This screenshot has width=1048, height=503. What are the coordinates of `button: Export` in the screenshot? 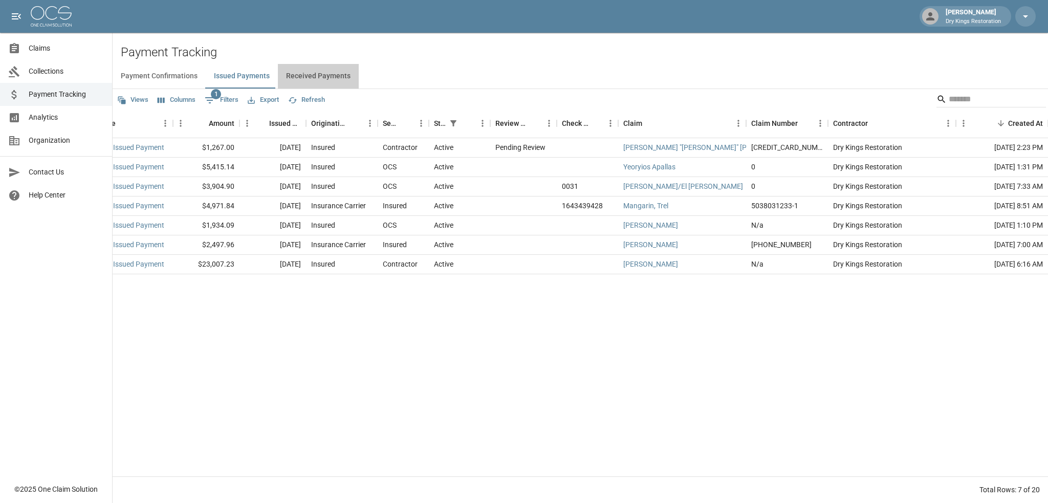 It's located at (263, 100).